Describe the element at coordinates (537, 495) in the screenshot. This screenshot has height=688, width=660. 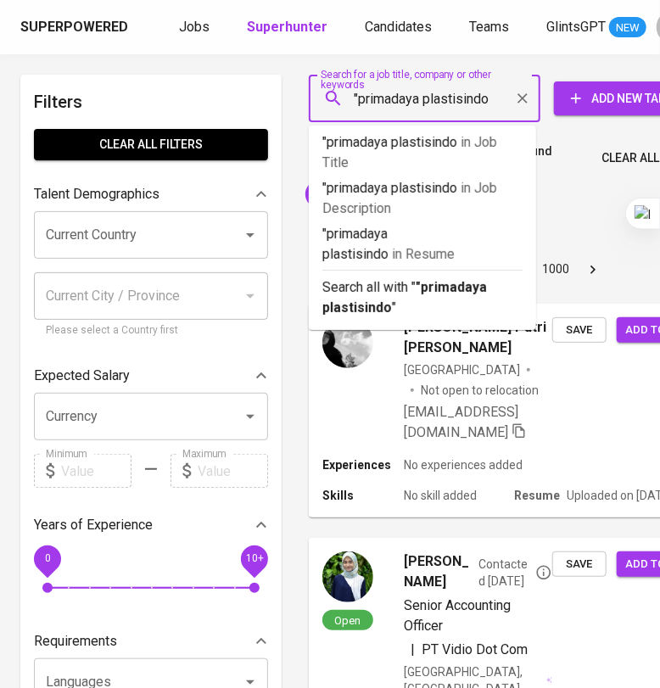
I see `p: Resume` at that location.